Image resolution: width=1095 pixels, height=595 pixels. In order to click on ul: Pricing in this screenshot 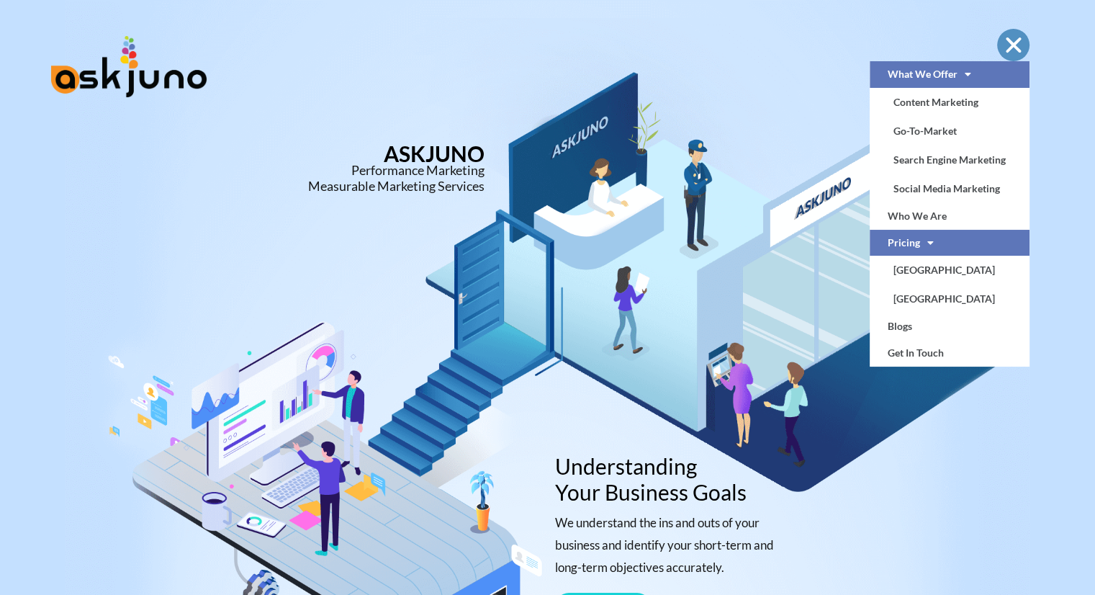, I will do `click(950, 284)`.